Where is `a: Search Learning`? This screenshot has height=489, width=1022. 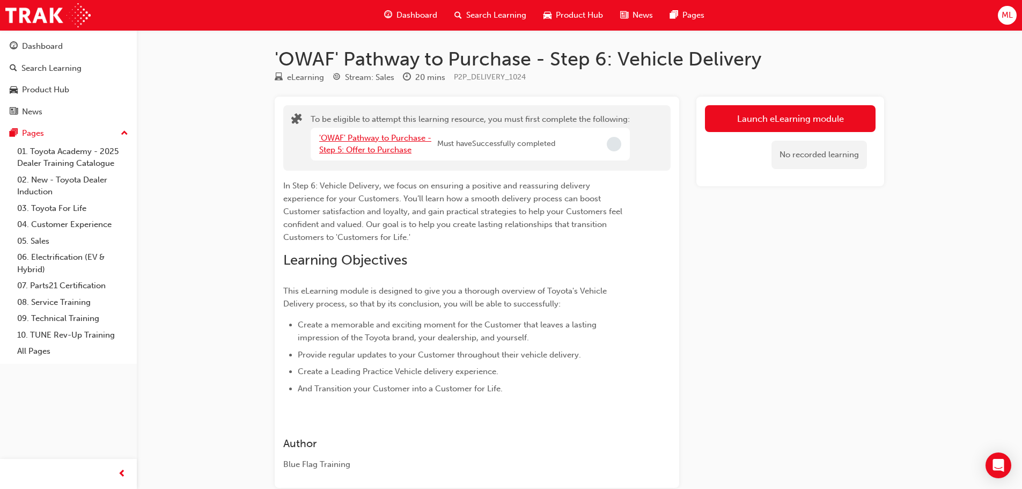 a: Search Learning is located at coordinates (68, 68).